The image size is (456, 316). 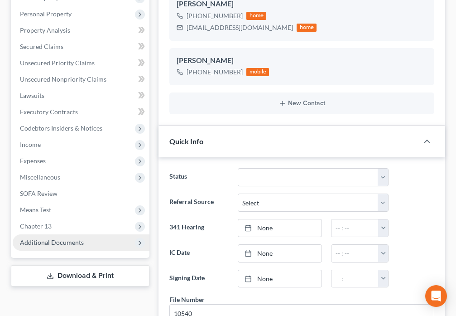 What do you see at coordinates (46, 14) in the screenshot?
I see `span: Personal Property` at bounding box center [46, 14].